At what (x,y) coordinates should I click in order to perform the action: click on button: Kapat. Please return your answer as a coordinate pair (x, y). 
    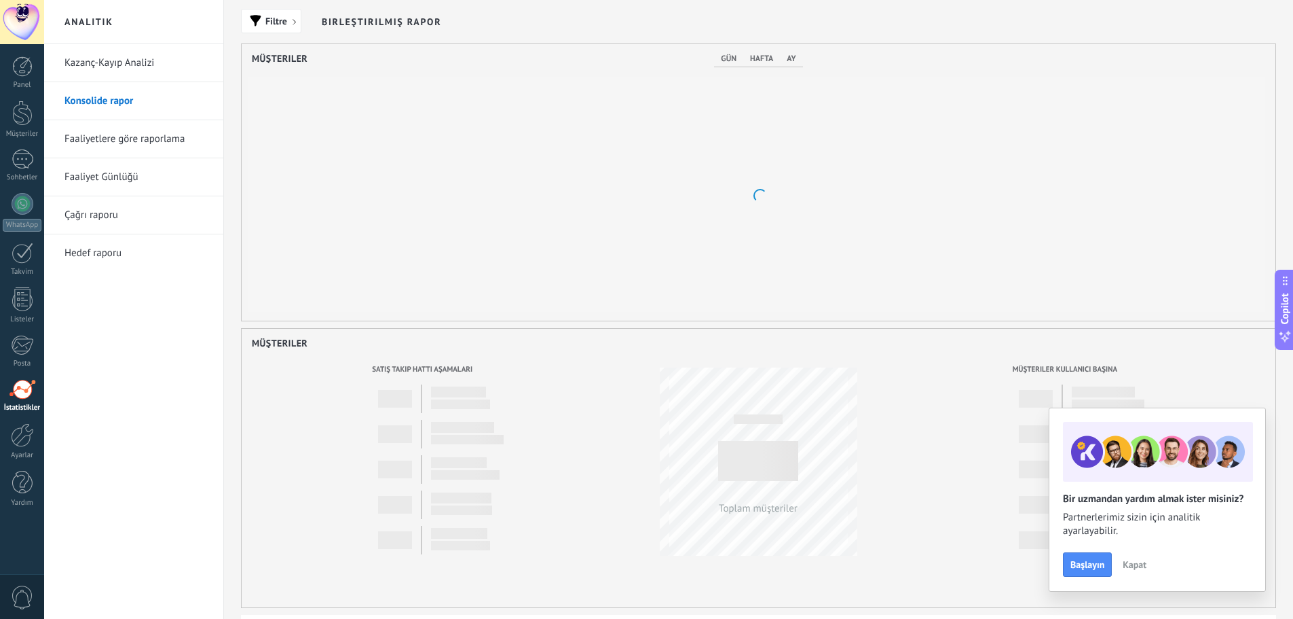
    Looking at the image, I should click on (1135, 564).